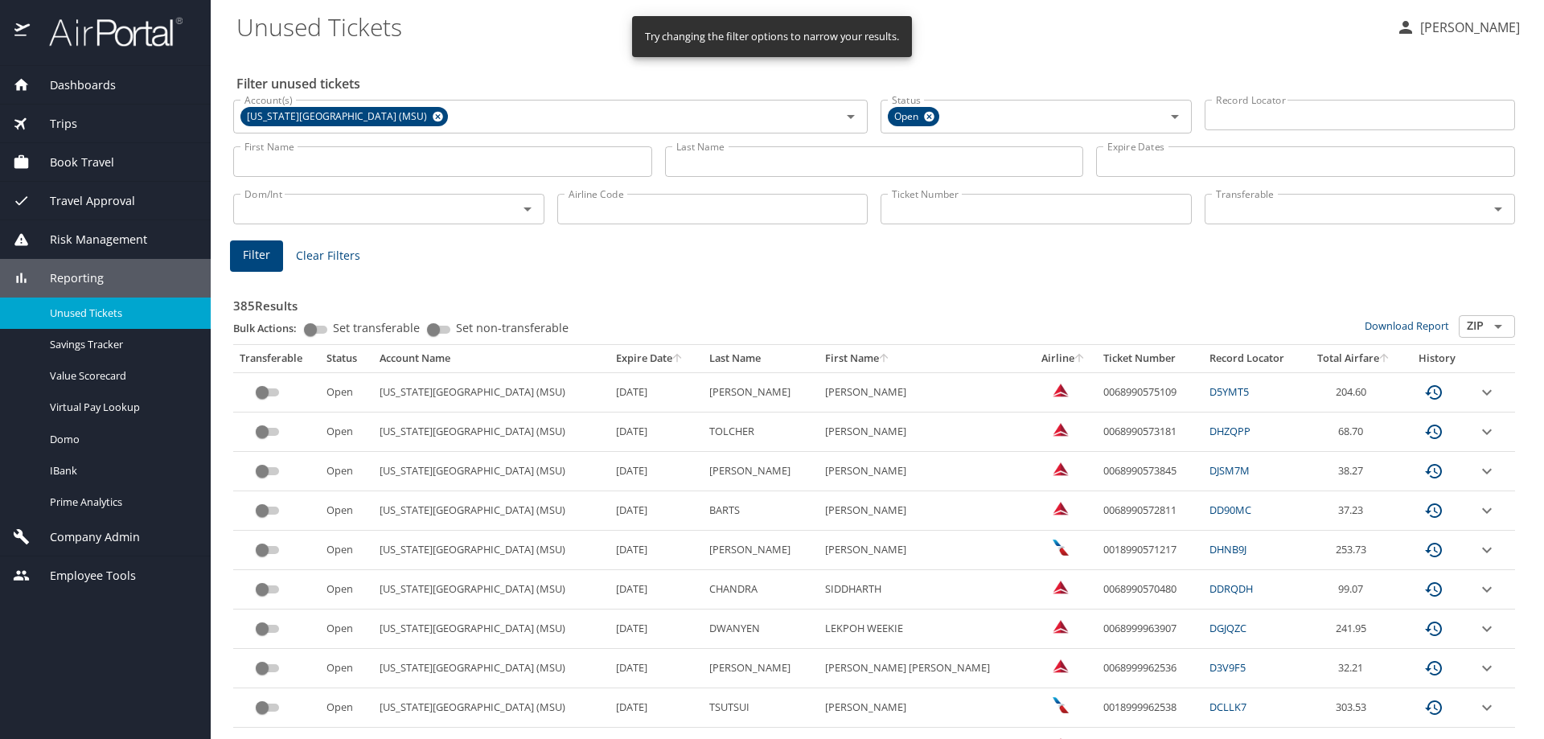  I want to click on span: IBank, so click(121, 470).